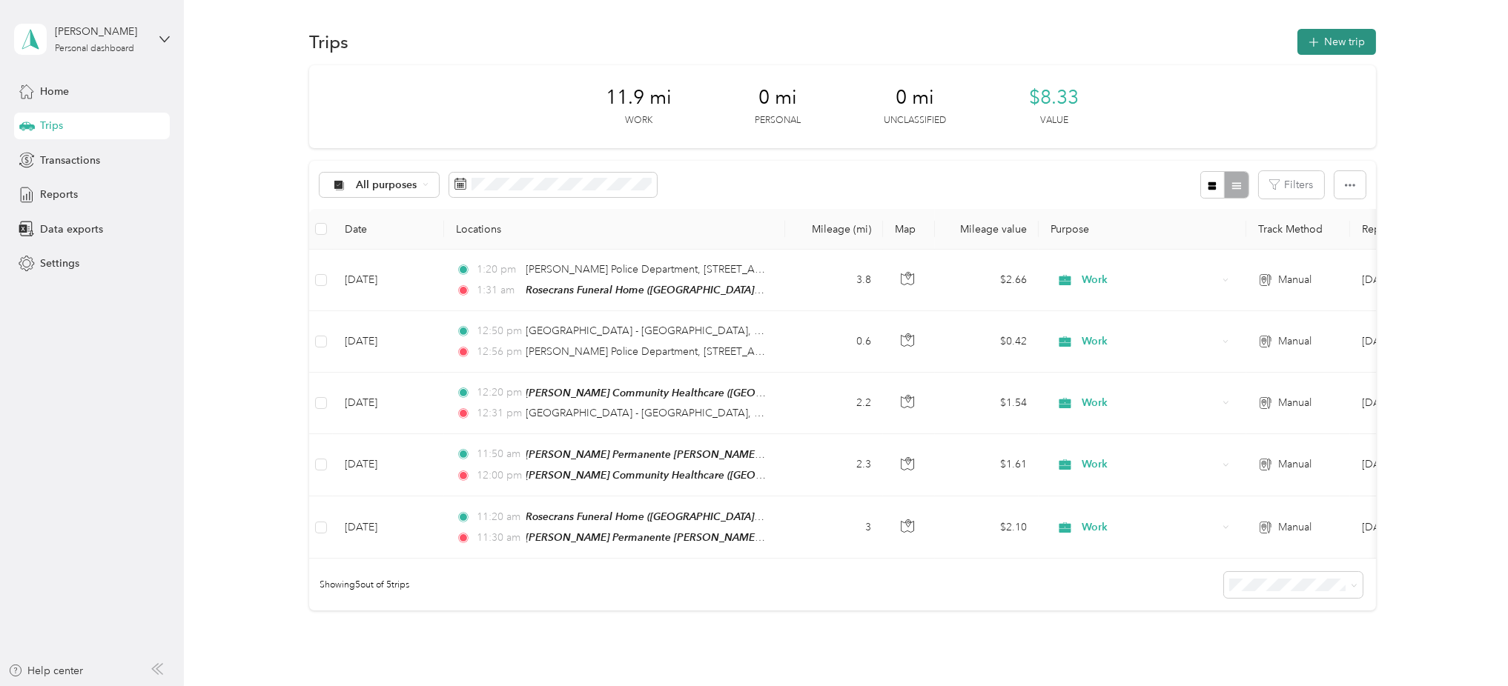  I want to click on th: Map, so click(909, 229).